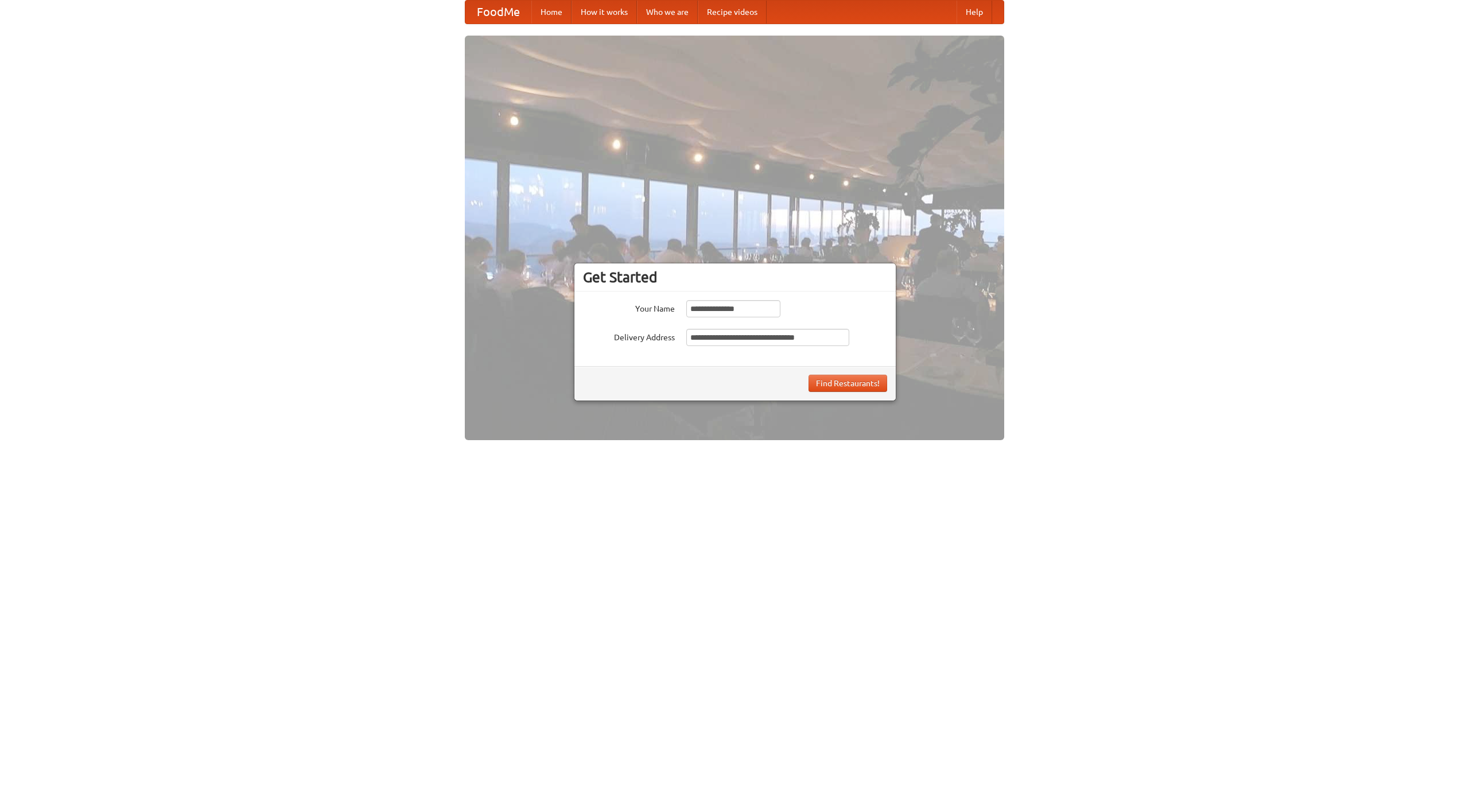 This screenshot has width=1469, height=812. I want to click on h3: Get Started, so click(735, 277).